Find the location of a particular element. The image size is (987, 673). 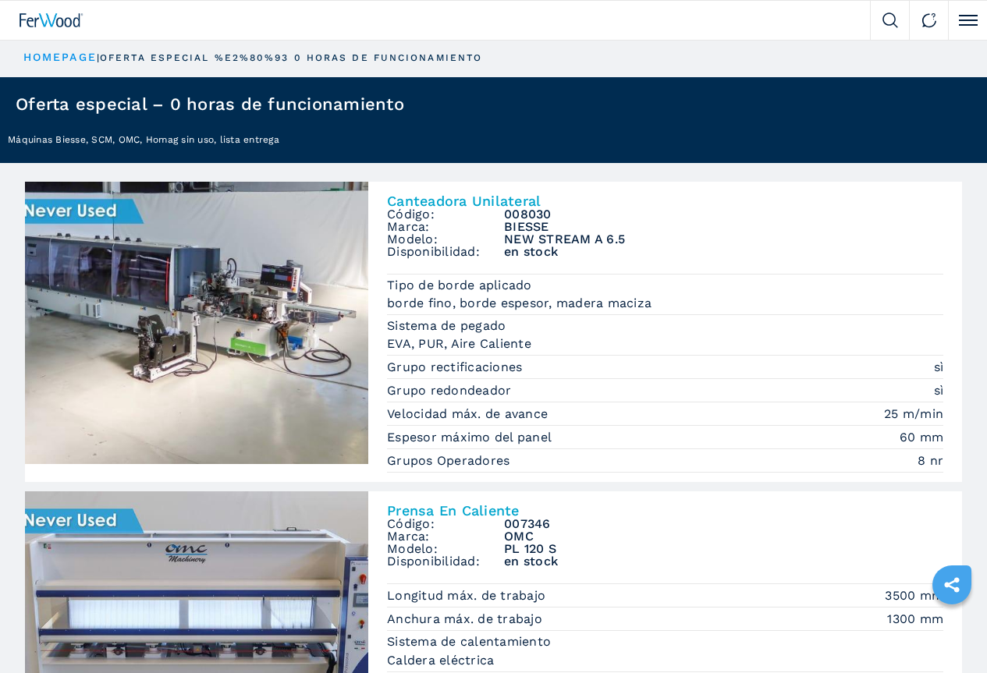

h3: BIESSE is located at coordinates (723, 227).